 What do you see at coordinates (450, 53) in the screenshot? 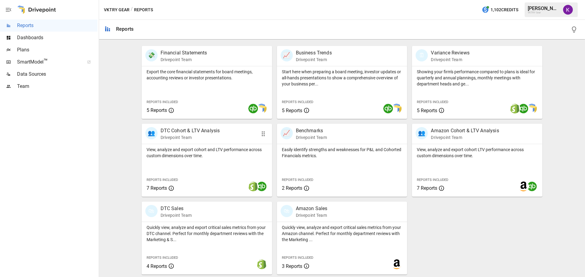
I see `p: Variance Reviews` at bounding box center [450, 53].